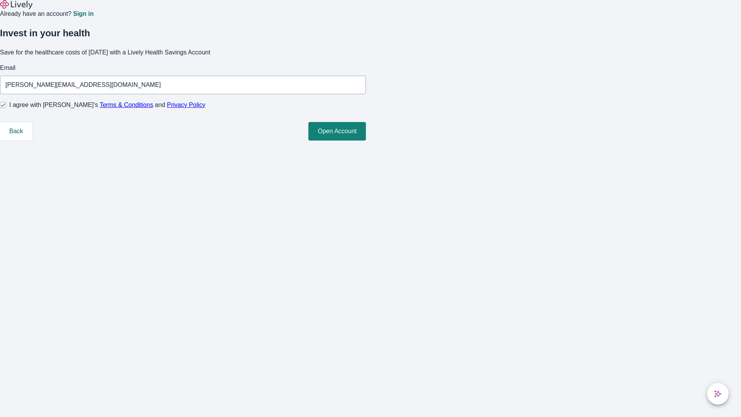 The height and width of the screenshot is (417, 741). I want to click on div: Sign in, so click(83, 14).